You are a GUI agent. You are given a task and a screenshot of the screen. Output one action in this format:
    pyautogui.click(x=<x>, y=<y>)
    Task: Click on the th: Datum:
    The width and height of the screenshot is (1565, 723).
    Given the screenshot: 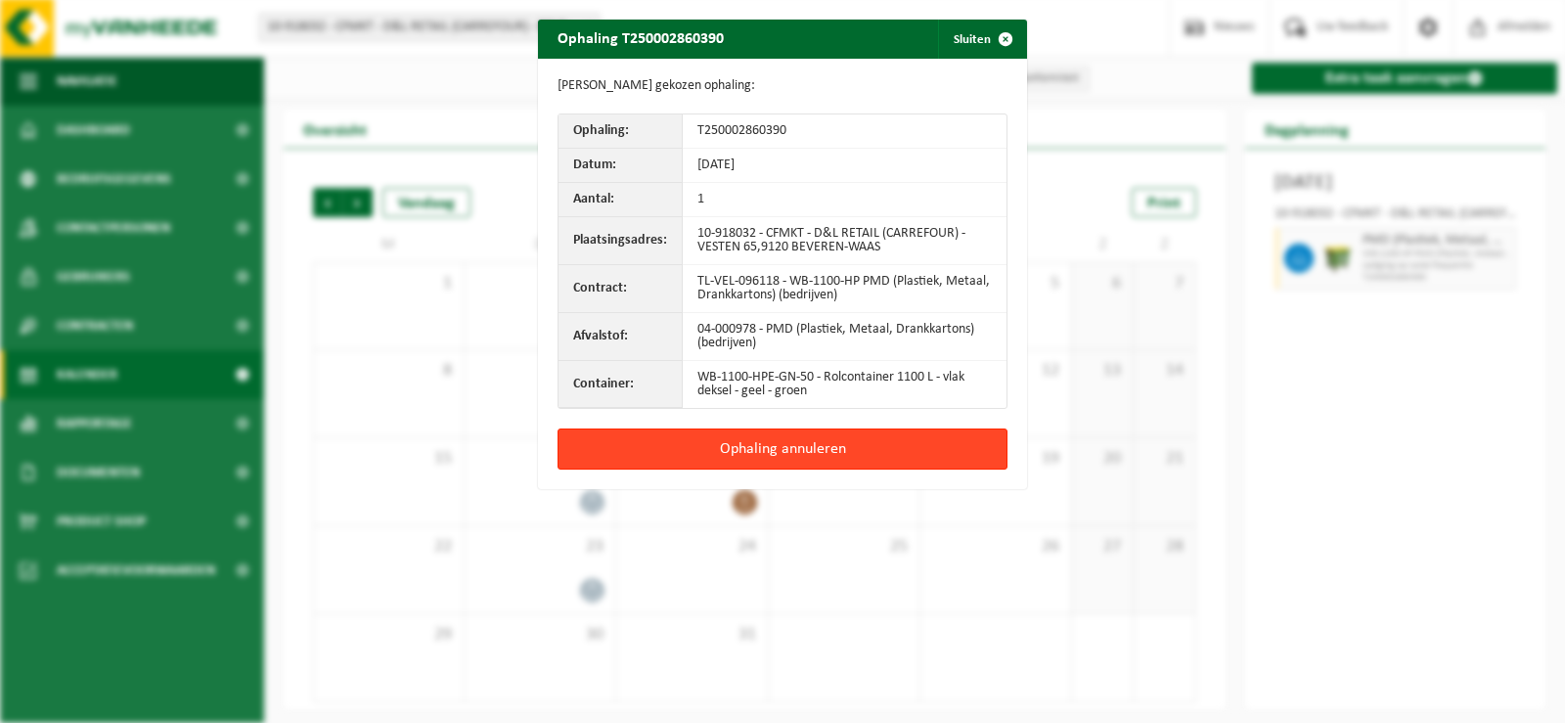 What is the action you would take?
    pyautogui.click(x=620, y=165)
    